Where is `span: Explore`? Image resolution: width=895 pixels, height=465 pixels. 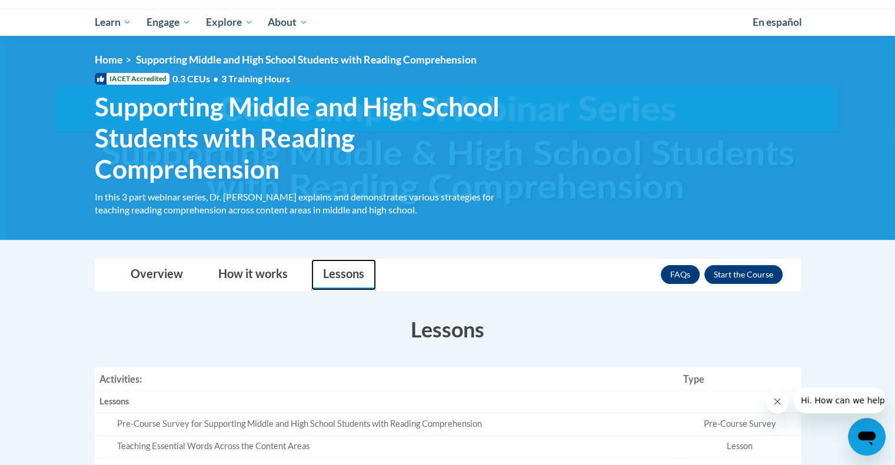 span: Explore is located at coordinates (230, 22).